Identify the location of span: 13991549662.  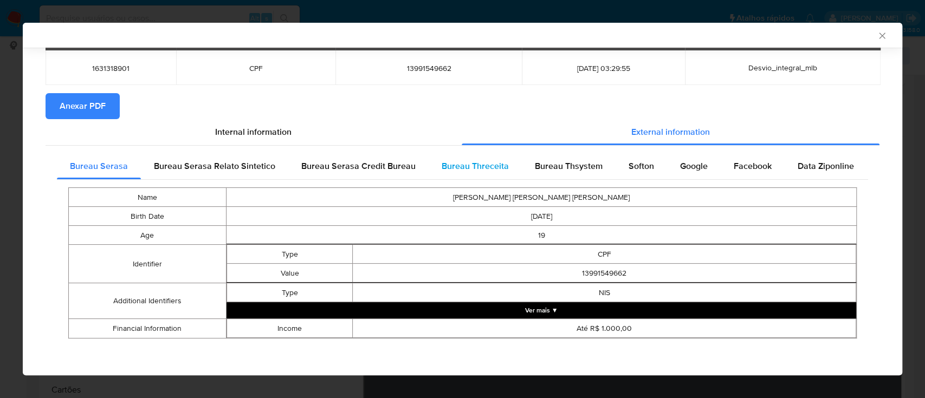
(428, 68).